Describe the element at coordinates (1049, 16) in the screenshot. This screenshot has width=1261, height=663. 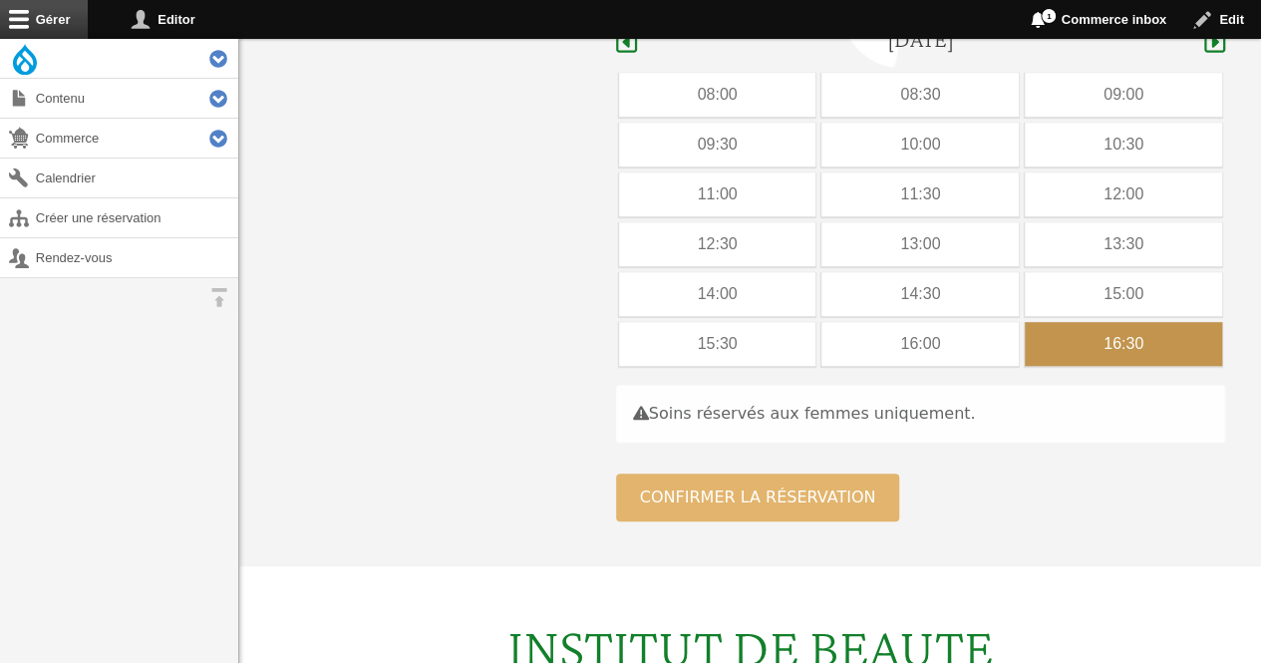
I see `span: 1` at that location.